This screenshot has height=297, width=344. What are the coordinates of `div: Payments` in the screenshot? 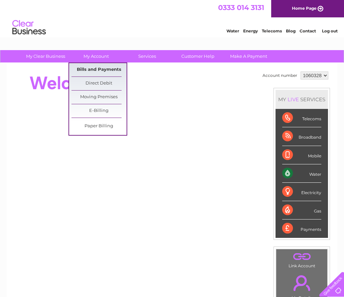 It's located at (302, 228).